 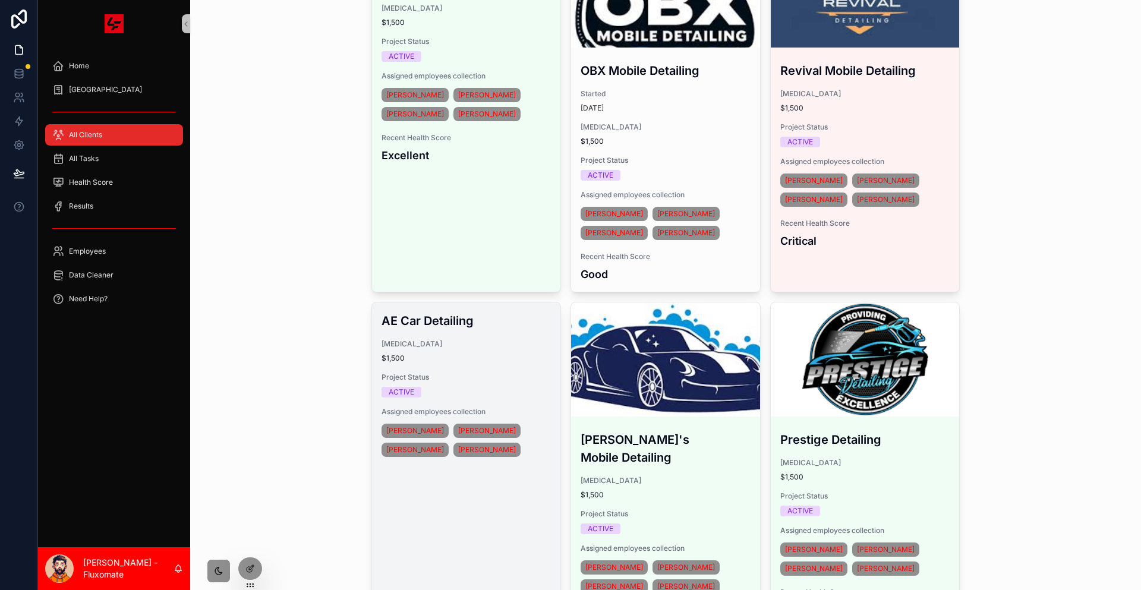 What do you see at coordinates (865, 359) in the screenshot?
I see `div: images-(2).png` at bounding box center [865, 359].